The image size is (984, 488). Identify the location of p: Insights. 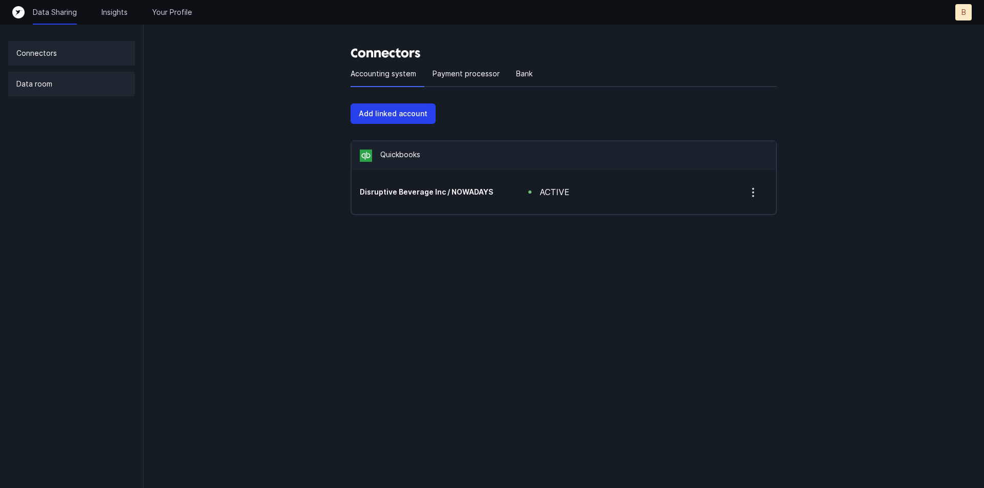
(114, 12).